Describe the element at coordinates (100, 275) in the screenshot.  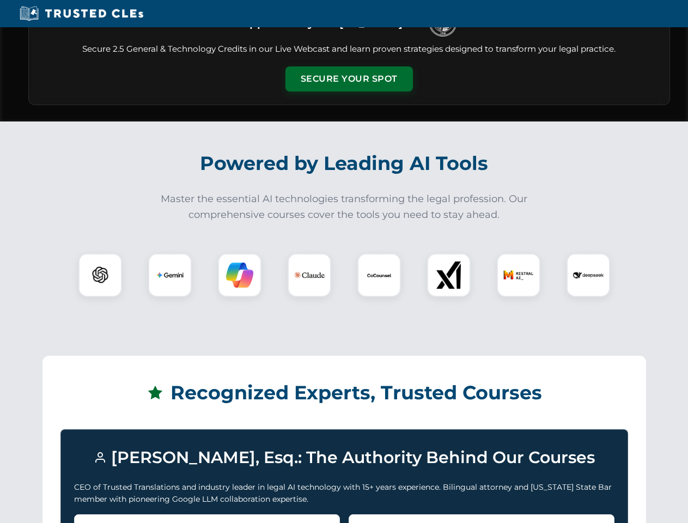
I see `img: ChatGPT Logo` at that location.